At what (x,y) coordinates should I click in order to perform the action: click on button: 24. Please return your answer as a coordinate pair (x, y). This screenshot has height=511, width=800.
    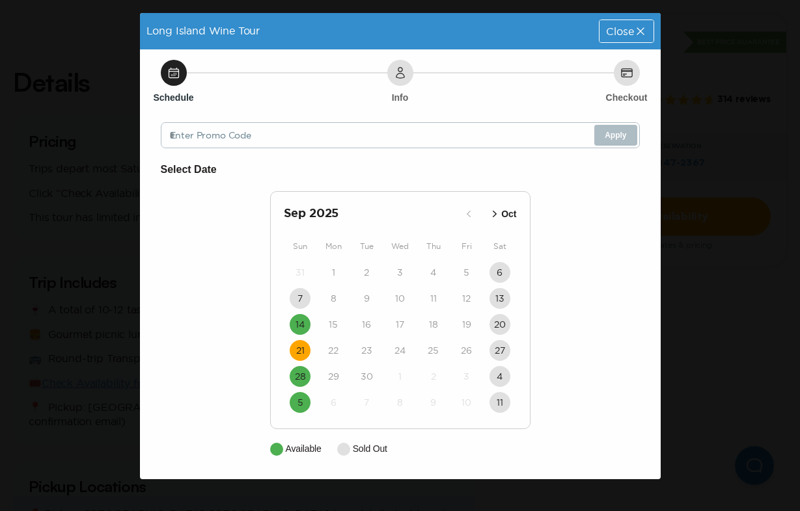
    Looking at the image, I should click on (400, 351).